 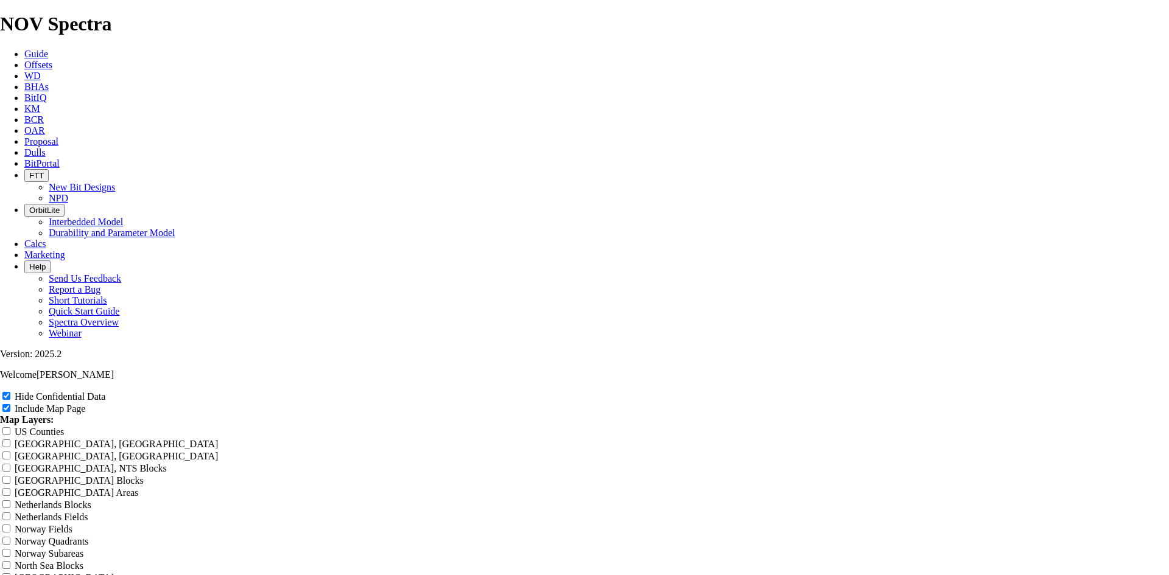 I want to click on label: Include Map Page, so click(x=50, y=408).